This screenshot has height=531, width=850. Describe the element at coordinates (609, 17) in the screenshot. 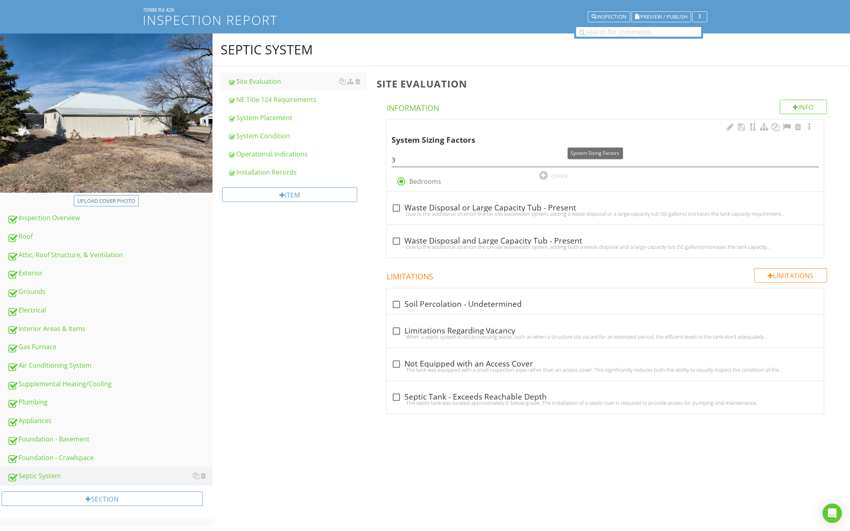

I see `button: Inspection` at that location.